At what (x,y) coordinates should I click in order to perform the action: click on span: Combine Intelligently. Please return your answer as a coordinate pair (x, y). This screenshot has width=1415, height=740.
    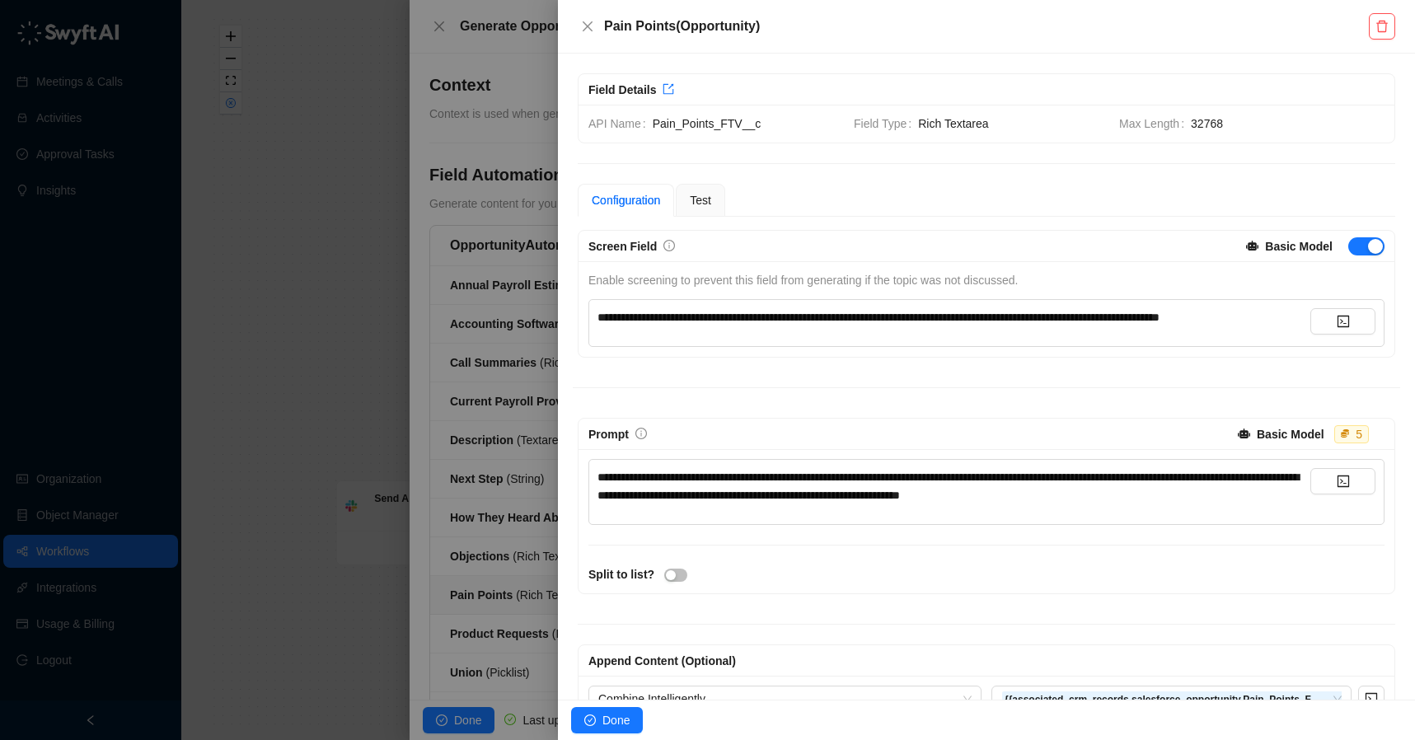
    Looking at the image, I should click on (784, 699).